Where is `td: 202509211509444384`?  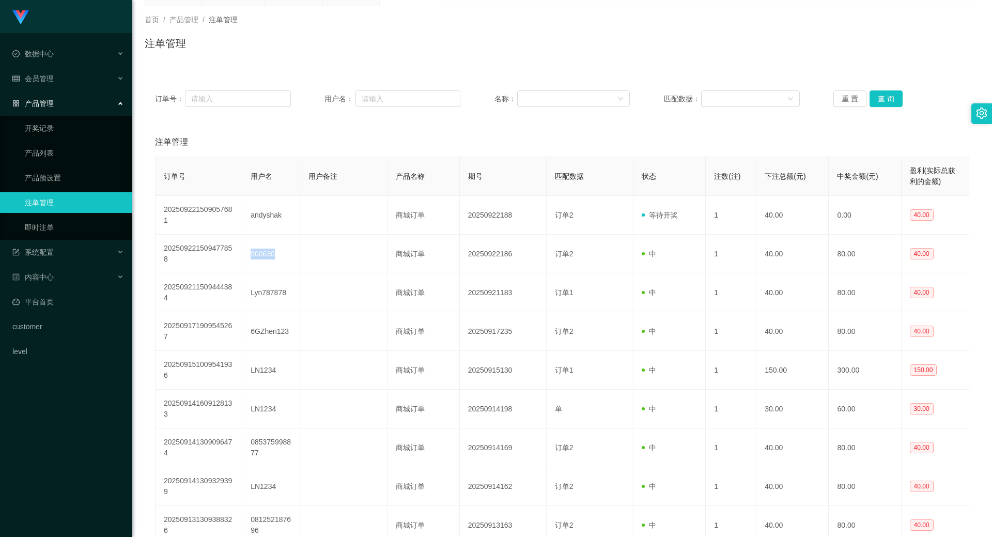 td: 202509211509444384 is located at coordinates (199, 292).